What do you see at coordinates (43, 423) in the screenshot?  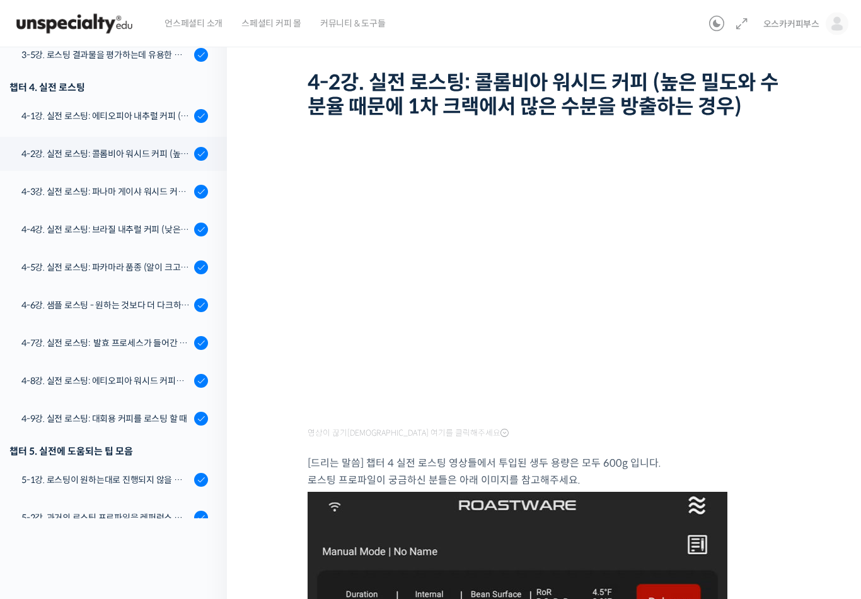 I see `span: 홈` at bounding box center [43, 423].